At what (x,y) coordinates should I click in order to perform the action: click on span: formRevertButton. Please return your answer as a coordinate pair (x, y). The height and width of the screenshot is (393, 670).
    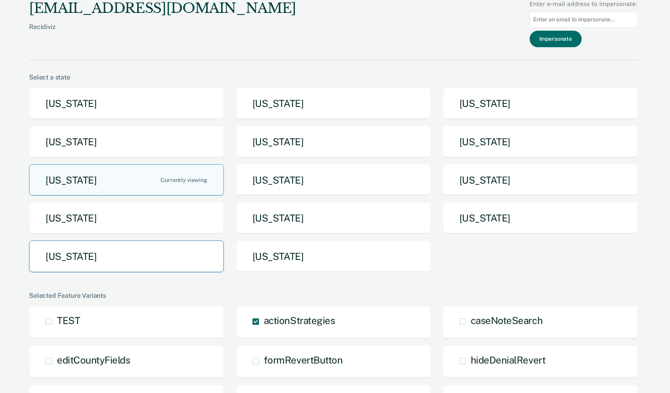
    Looking at the image, I should click on (303, 360).